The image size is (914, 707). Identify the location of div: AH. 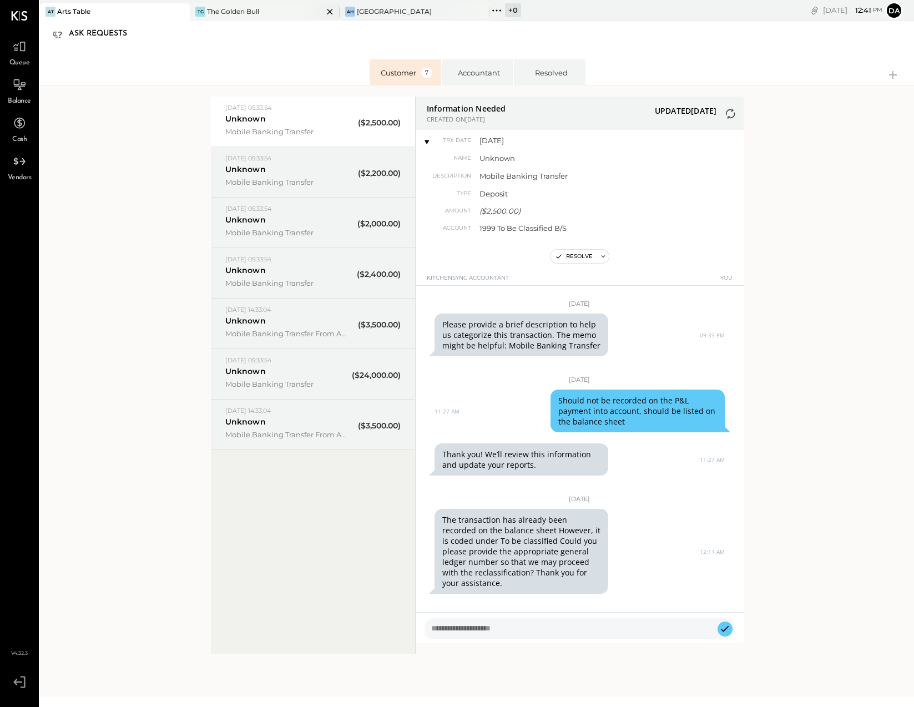
(350, 12).